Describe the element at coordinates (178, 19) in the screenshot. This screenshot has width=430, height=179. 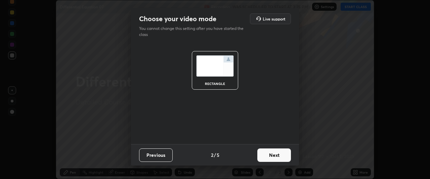
I see `h2: Choose your video mode` at that location.